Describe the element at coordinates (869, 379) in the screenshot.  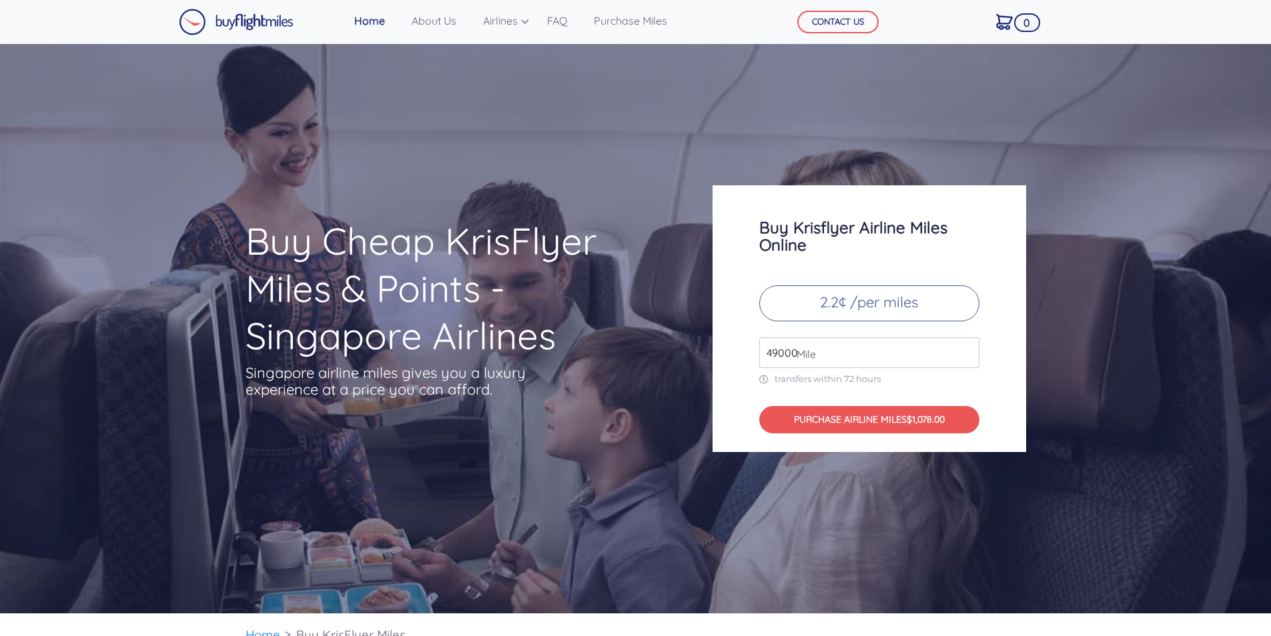
I see `p: transfers within 72 hours` at that location.